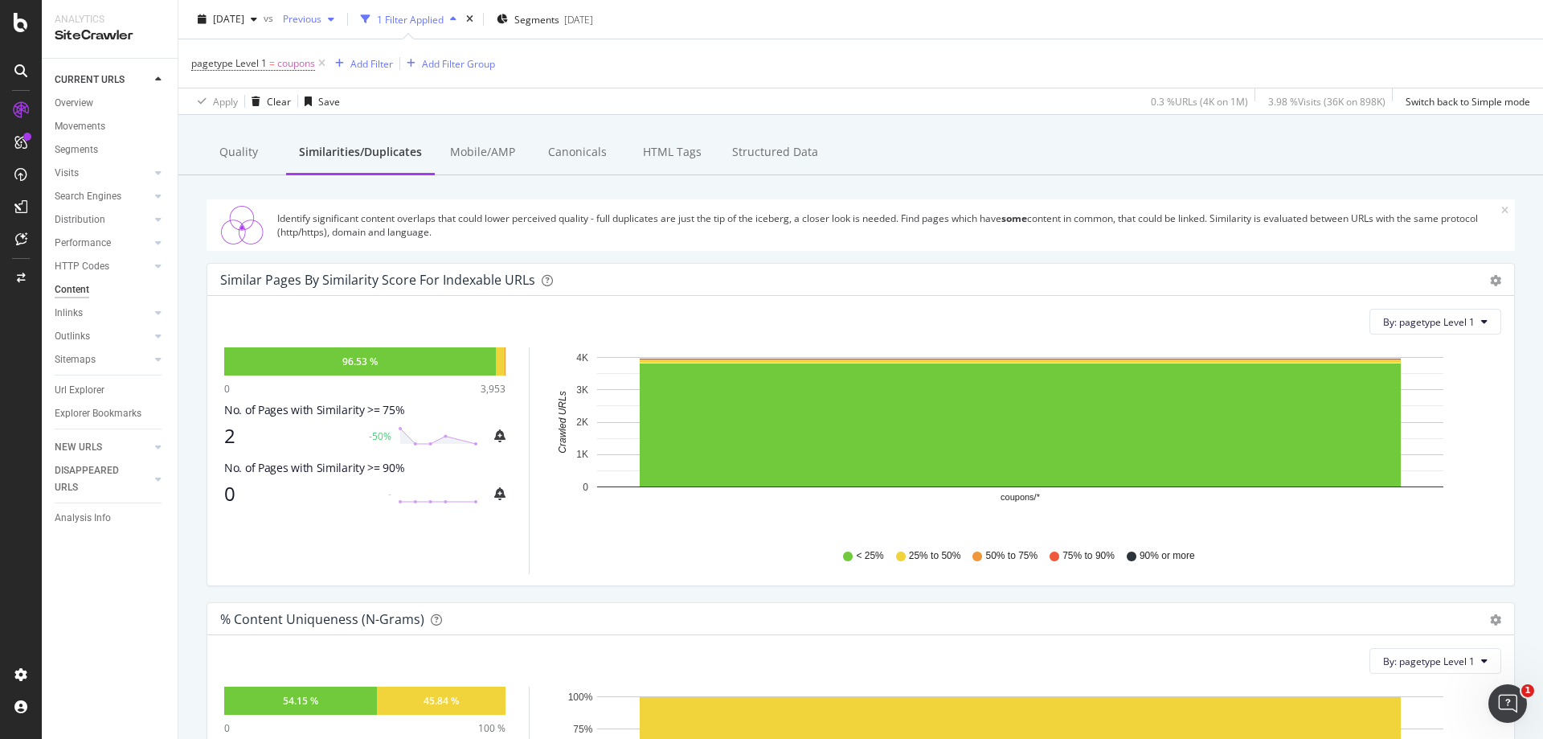 Image resolution: width=1543 pixels, height=739 pixels. I want to click on div: Movements, so click(80, 126).